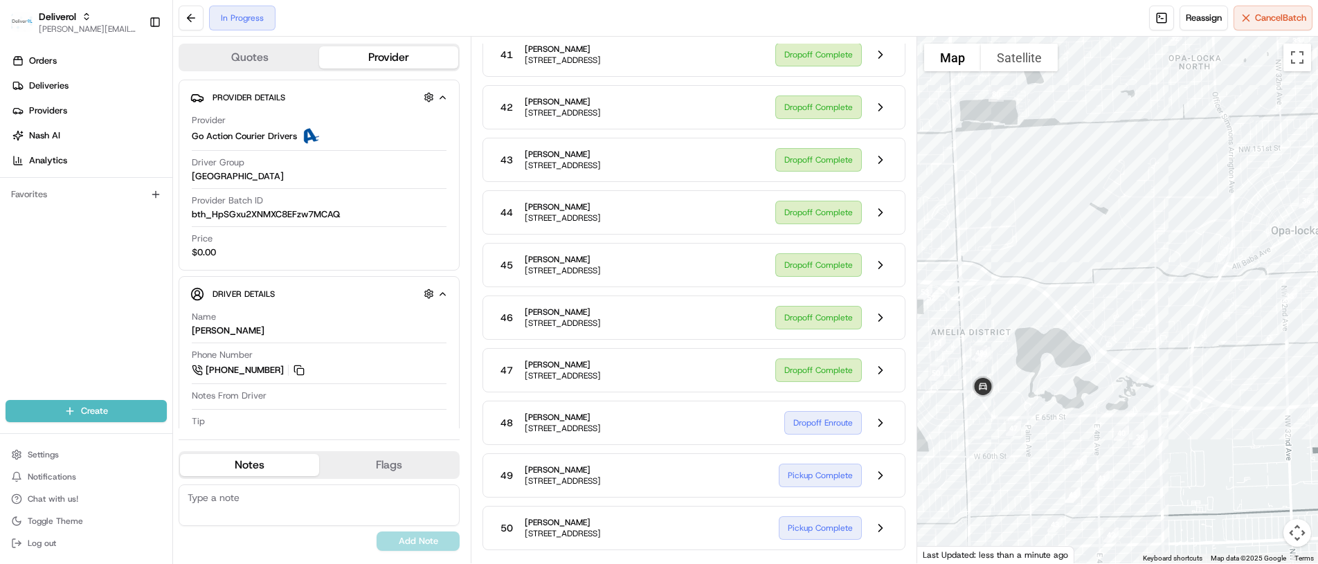 This screenshot has height=564, width=1318. I want to click on button: Create, so click(86, 411).